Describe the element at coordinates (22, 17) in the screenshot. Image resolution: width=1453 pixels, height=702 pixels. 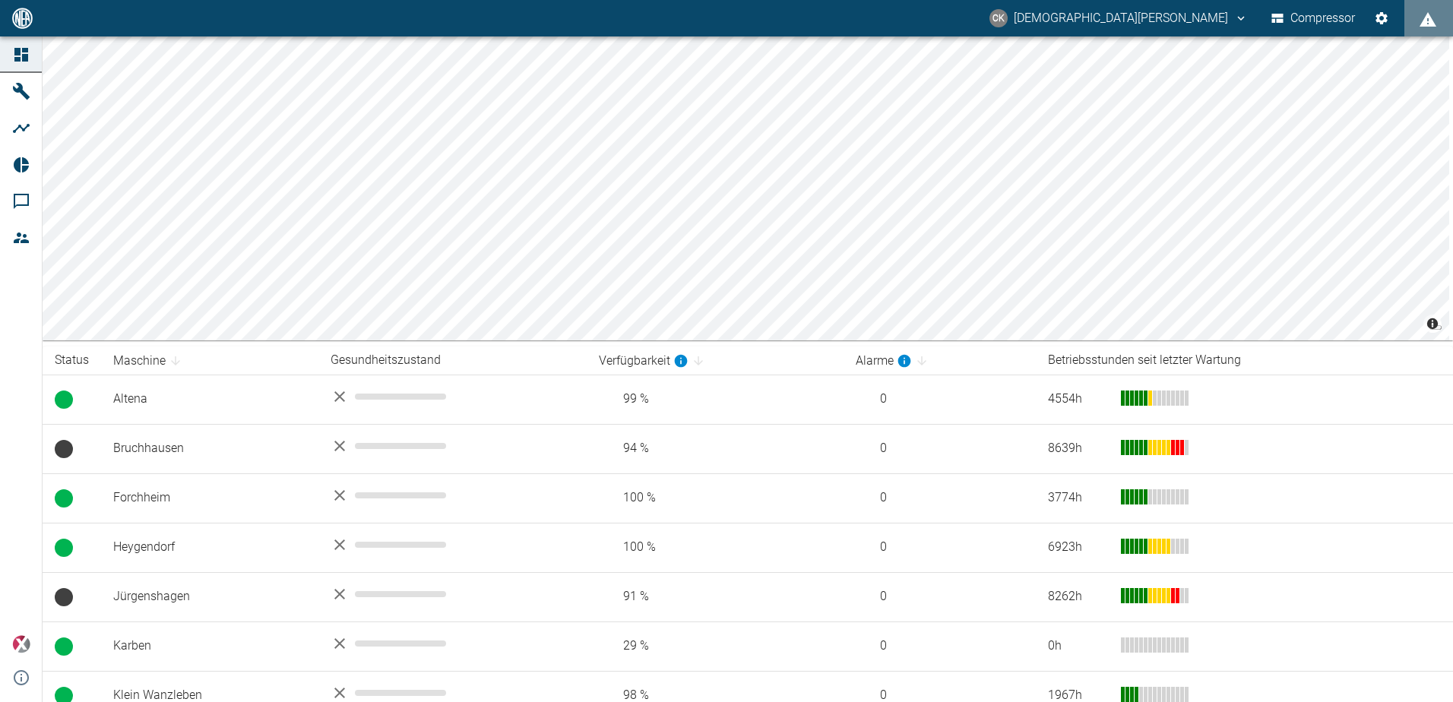
I see `img: logo` at that location.